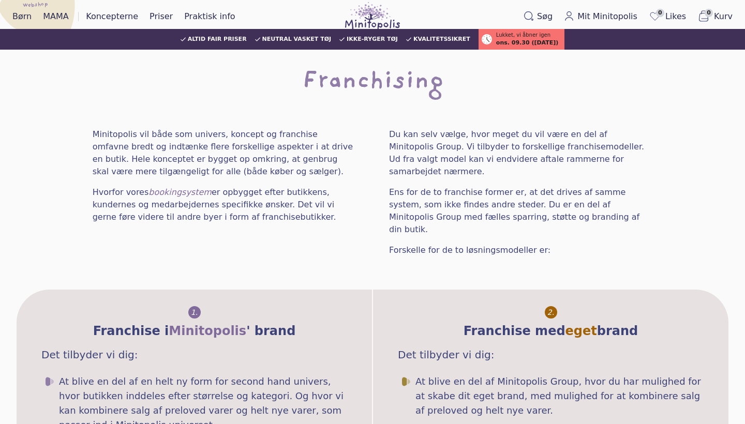 Image resolution: width=745 pixels, height=424 pixels. What do you see at coordinates (723, 17) in the screenshot?
I see `span: Kurv` at bounding box center [723, 17].